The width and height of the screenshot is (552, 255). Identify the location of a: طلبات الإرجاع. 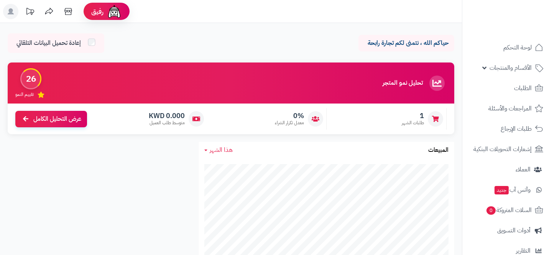
(507, 129).